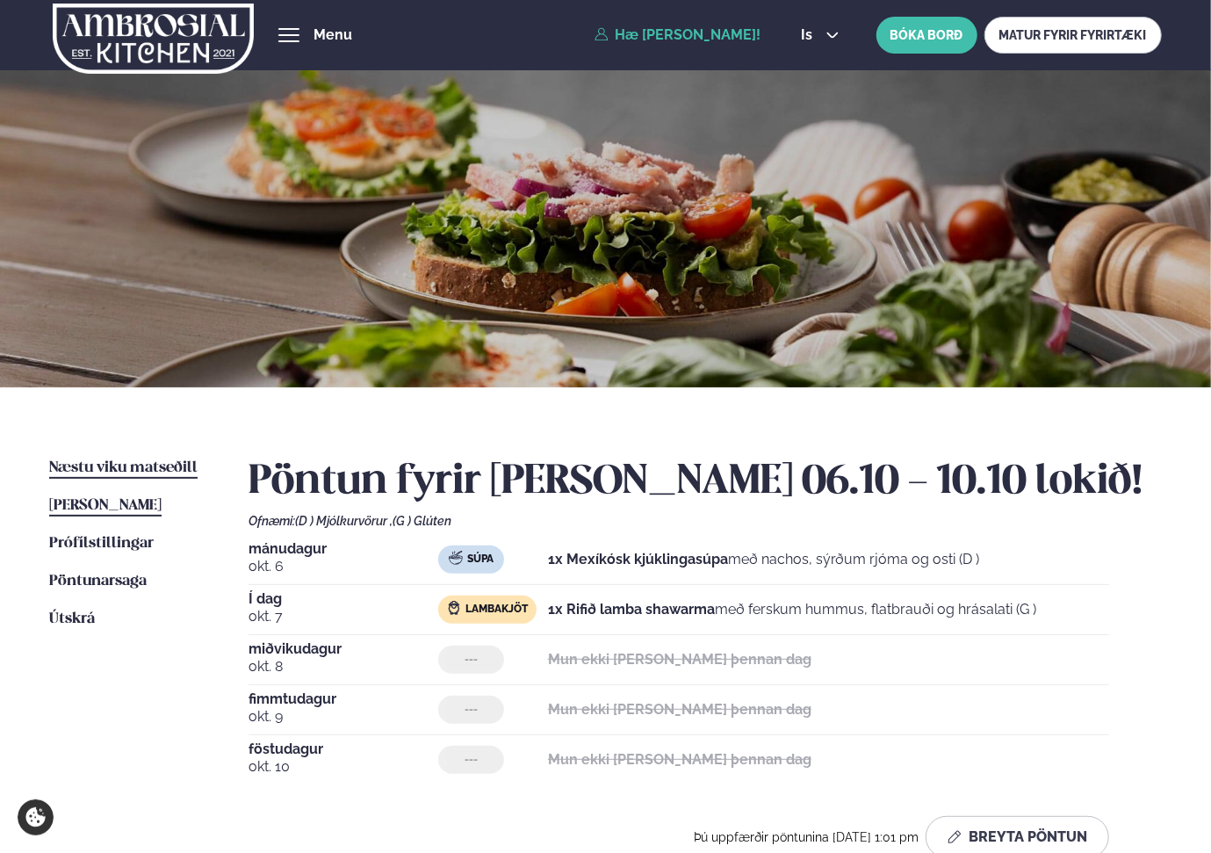 This screenshot has height=853, width=1211. I want to click on div: Ofnæmi:, so click(704, 521).